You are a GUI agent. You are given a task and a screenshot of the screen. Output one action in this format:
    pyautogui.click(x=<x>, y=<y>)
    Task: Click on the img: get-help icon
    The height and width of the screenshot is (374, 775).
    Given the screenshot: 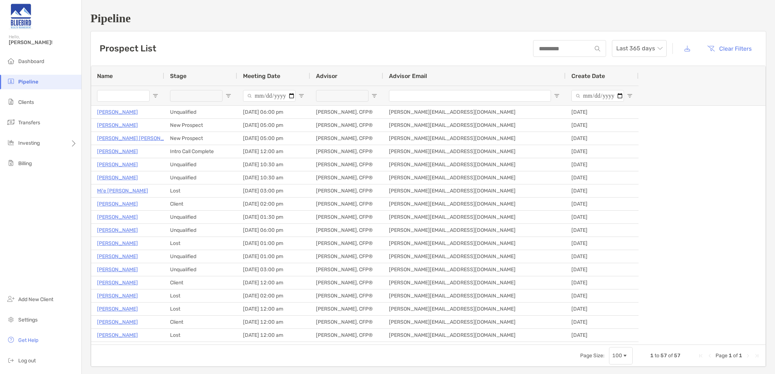 What is the action you would take?
    pyautogui.click(x=11, y=340)
    